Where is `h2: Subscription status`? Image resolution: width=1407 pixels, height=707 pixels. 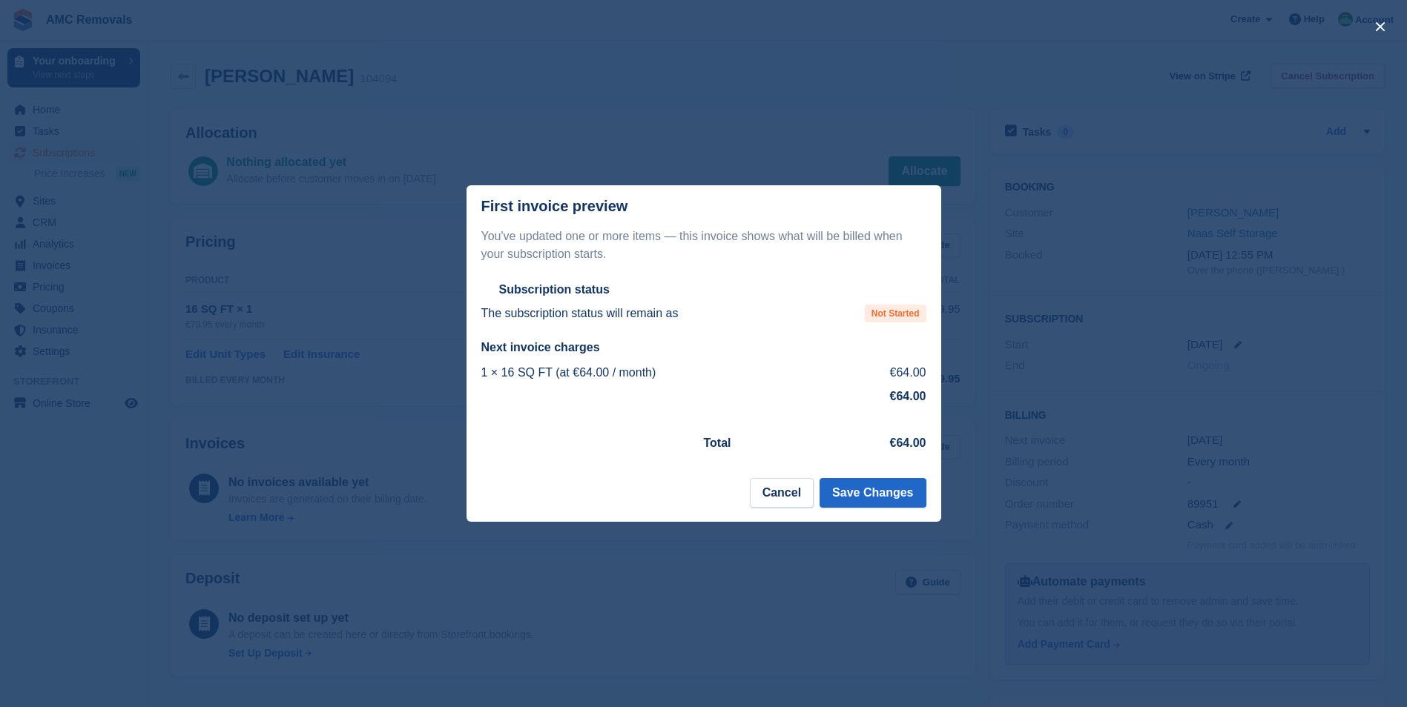 h2: Subscription status is located at coordinates (554, 290).